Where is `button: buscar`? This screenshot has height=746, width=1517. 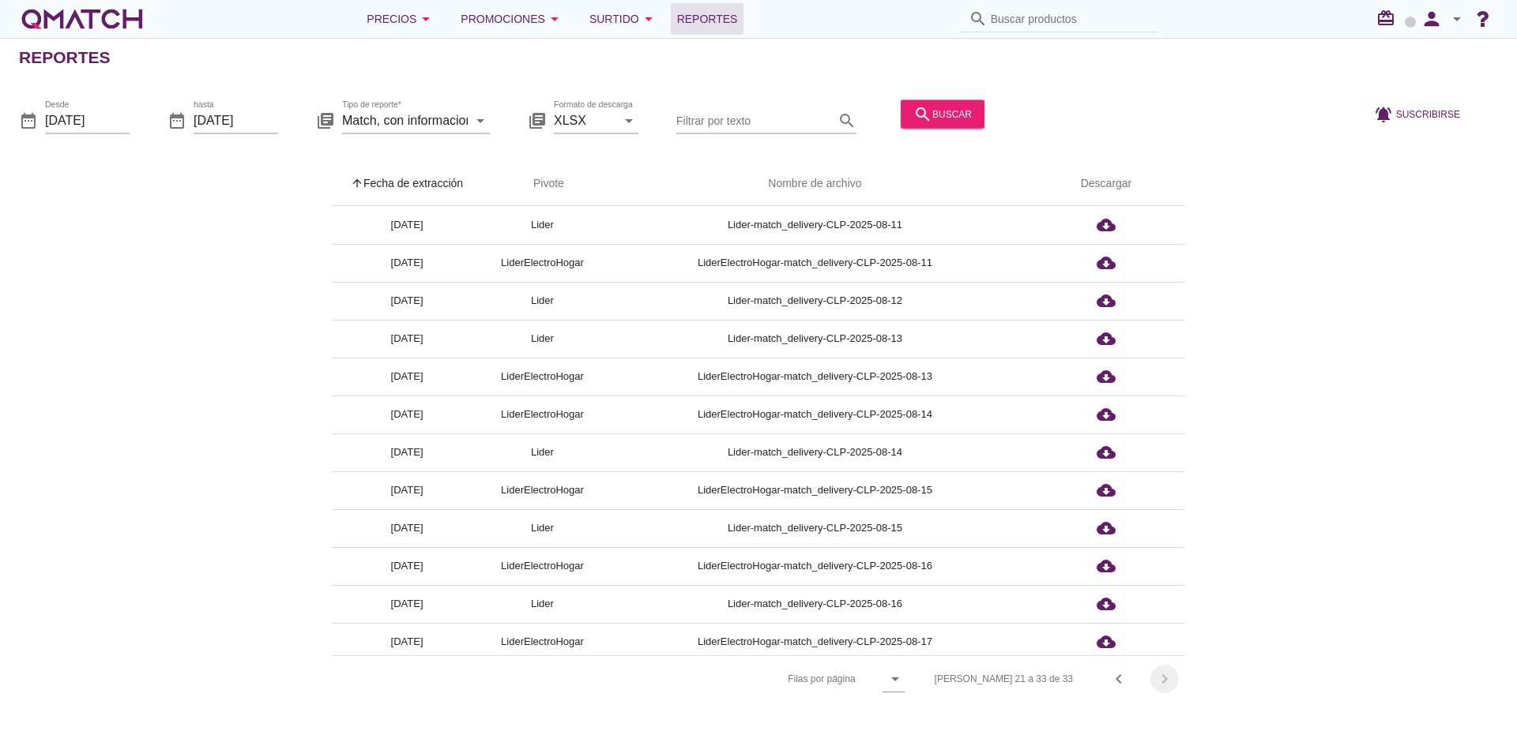
button: buscar is located at coordinates (942, 114).